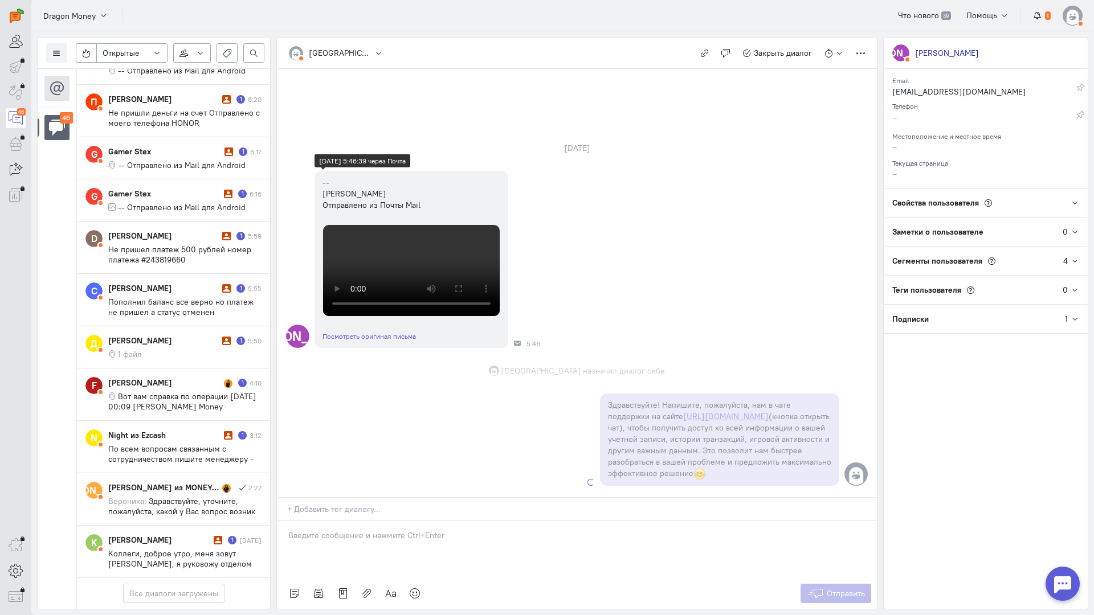 Image resolution: width=1094 pixels, height=615 pixels. What do you see at coordinates (924, 15) in the screenshot?
I see `a: Что нового 39` at bounding box center [924, 15].